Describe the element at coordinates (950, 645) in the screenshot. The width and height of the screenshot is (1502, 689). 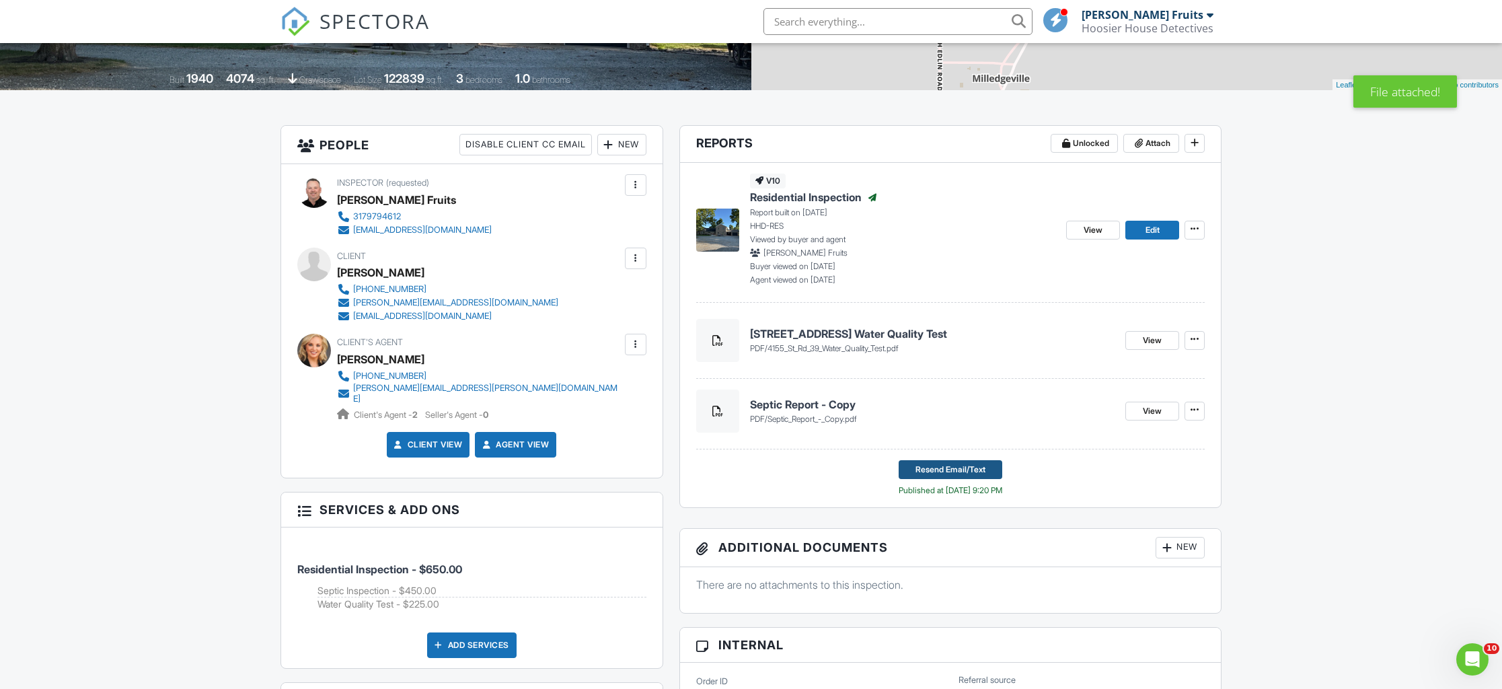
I see `h3: Internal` at that location.